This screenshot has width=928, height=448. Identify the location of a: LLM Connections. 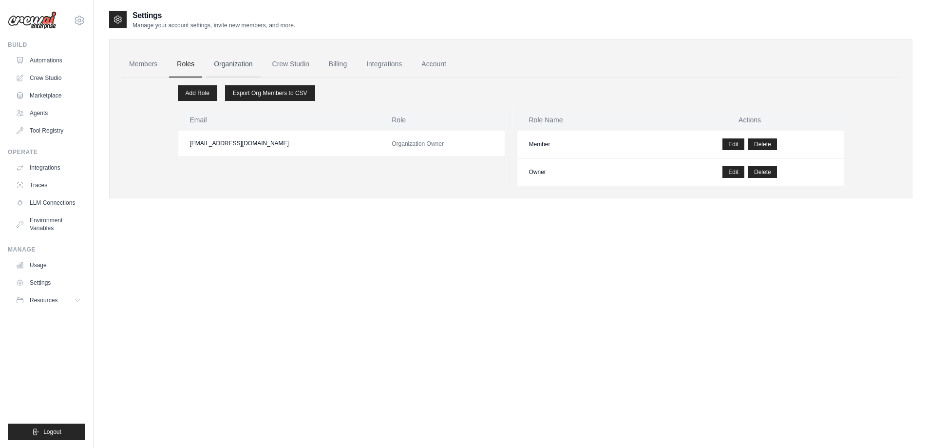
(48, 203).